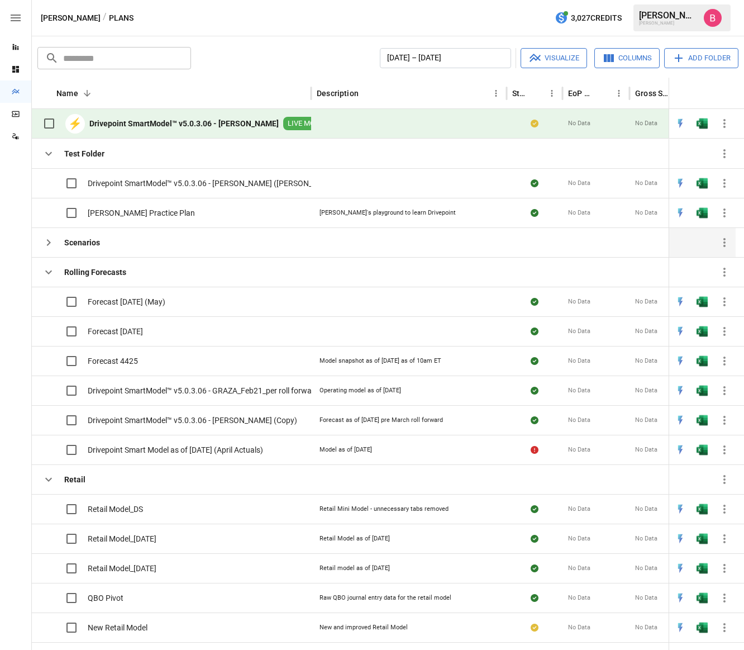 This screenshot has width=744, height=650. Describe the element at coordinates (115, 509) in the screenshot. I see `span: Retail Model_DS` at that location.